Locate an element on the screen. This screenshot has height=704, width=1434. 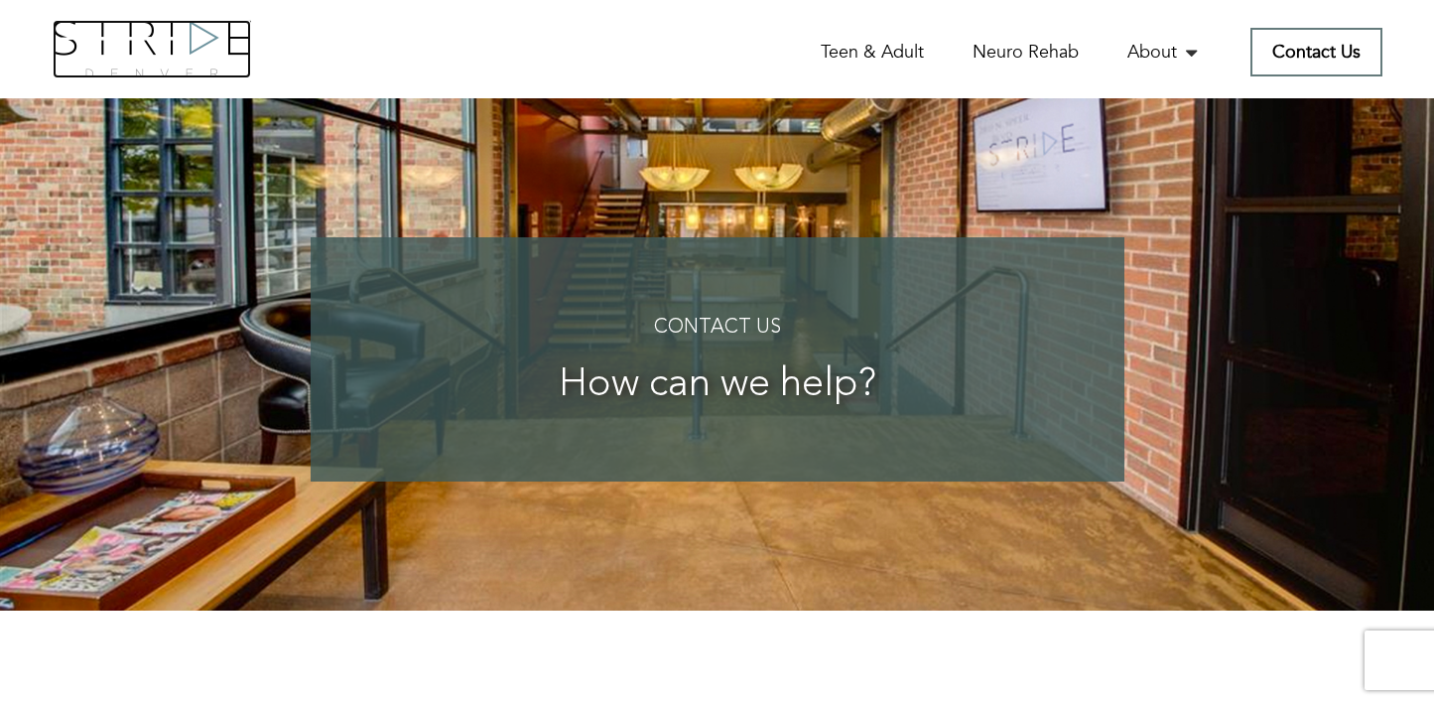
h3: How can we help? is located at coordinates (718, 385).